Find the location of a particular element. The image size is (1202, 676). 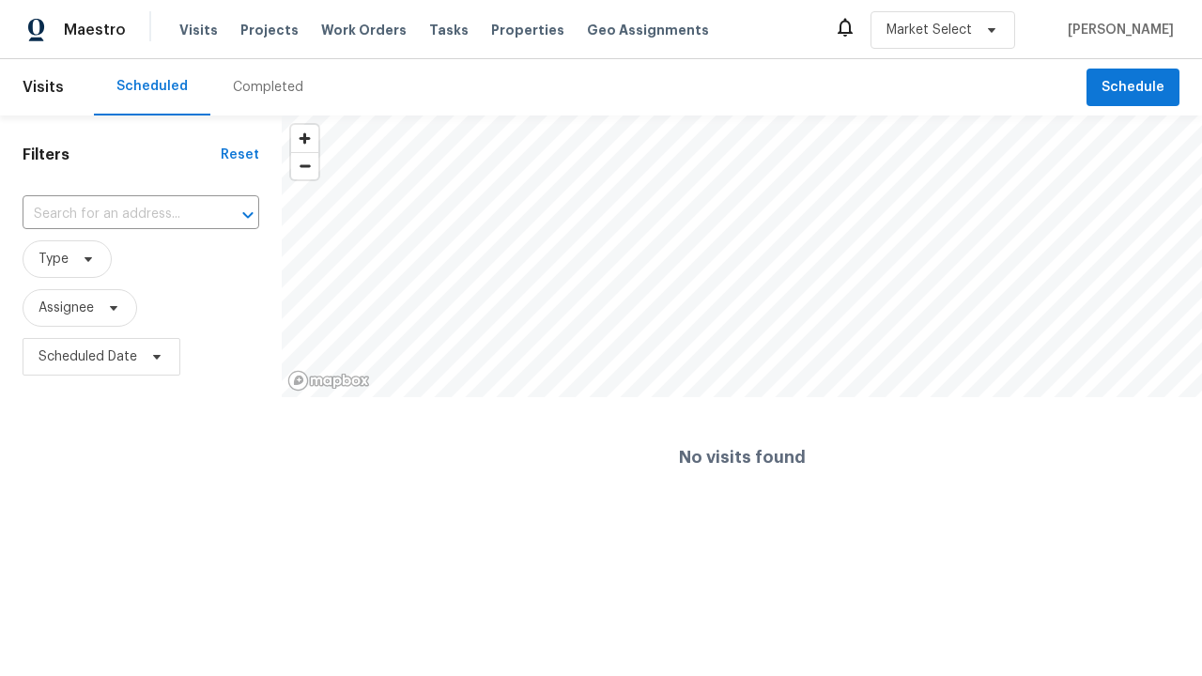

button: Open is located at coordinates (248, 215).